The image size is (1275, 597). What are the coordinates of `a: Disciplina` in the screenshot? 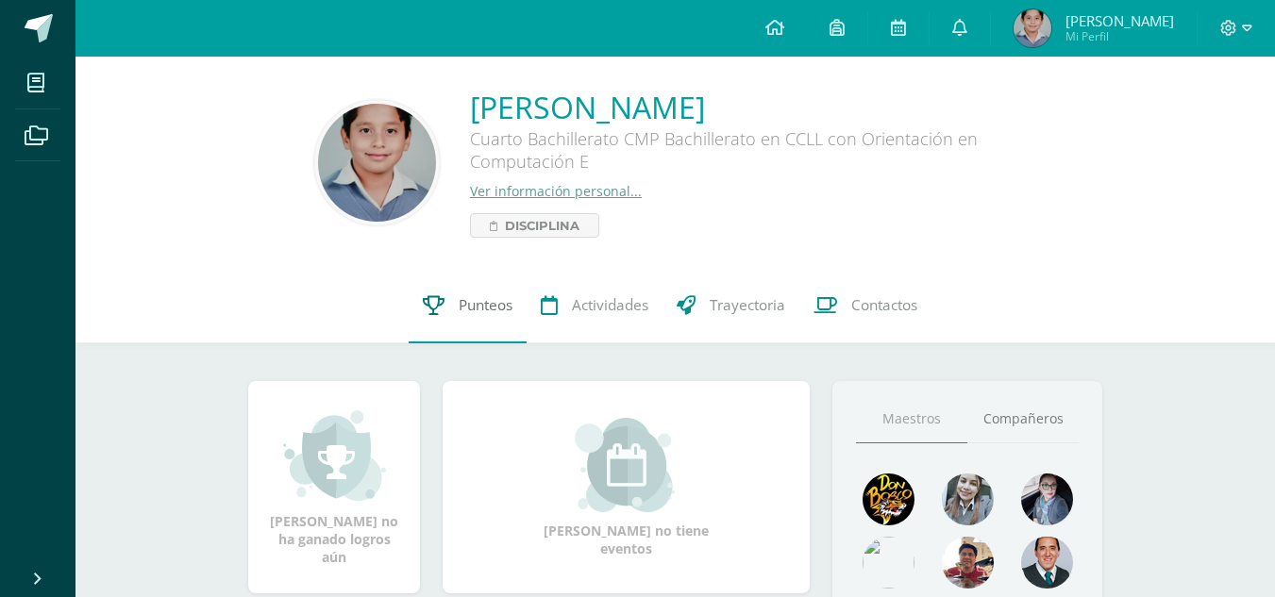 It's located at (534, 226).